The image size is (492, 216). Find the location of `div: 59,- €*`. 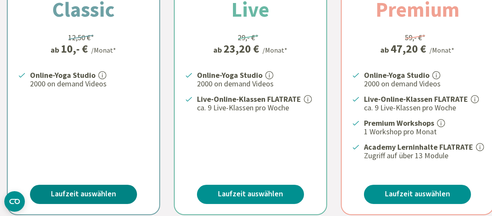

div: 59,- €* is located at coordinates (416, 37).